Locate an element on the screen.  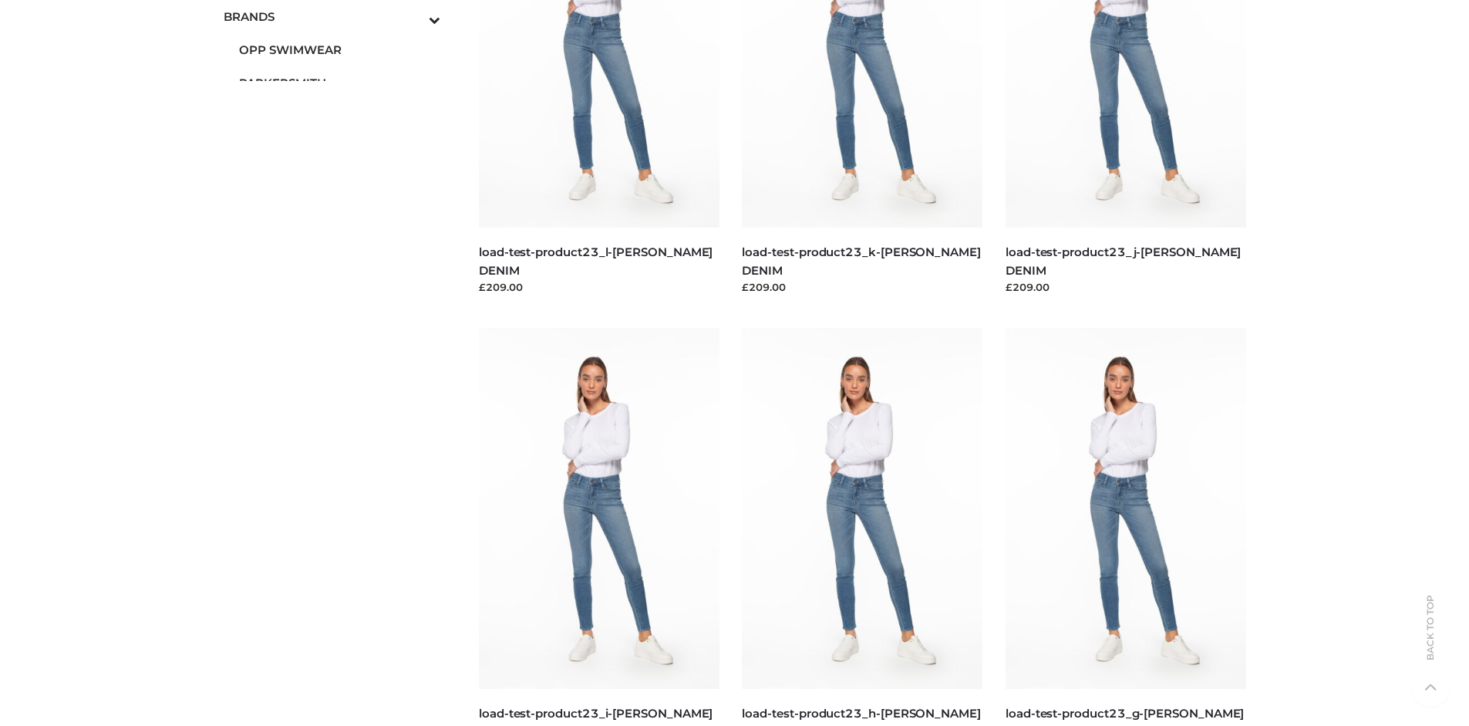
span: BRANDS is located at coordinates (332, 16).